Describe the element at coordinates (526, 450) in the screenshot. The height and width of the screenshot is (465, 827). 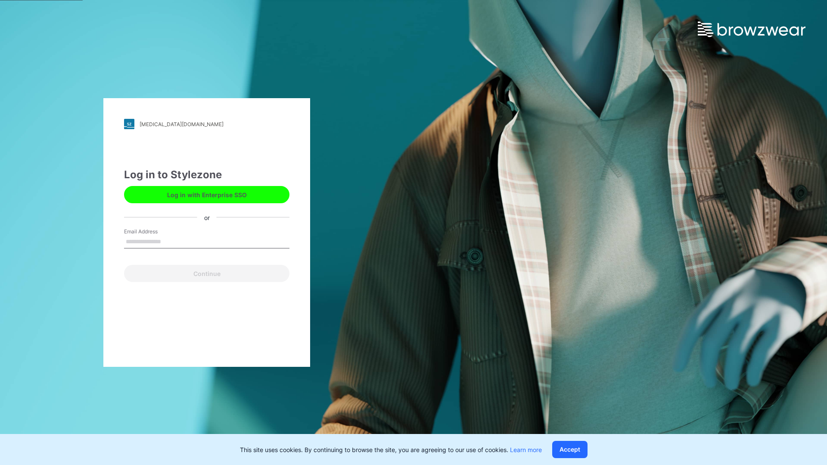
I see `a: Learn more` at that location.